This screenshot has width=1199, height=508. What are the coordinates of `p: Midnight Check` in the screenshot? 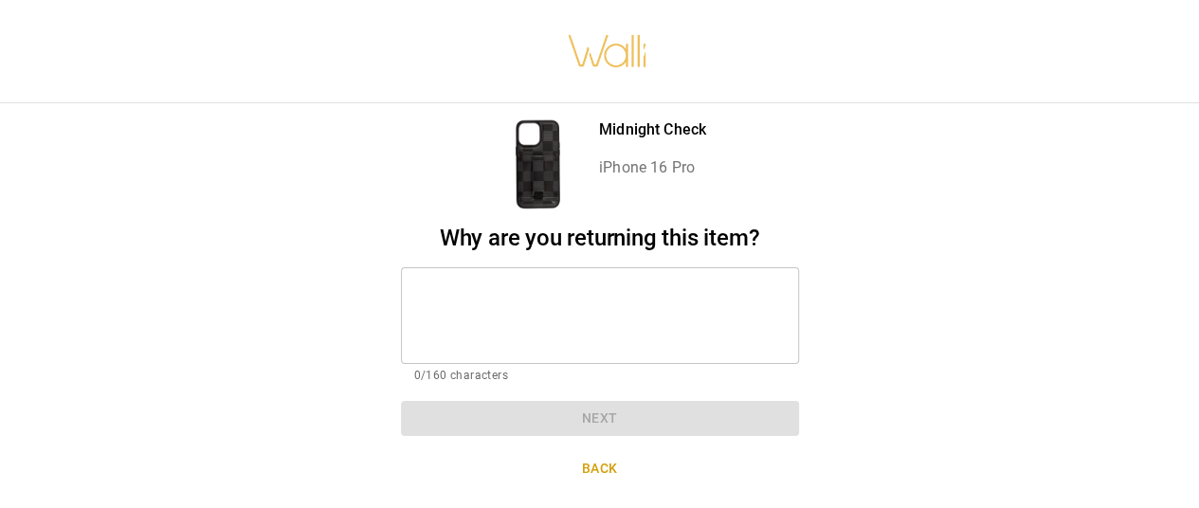 It's located at (652, 130).